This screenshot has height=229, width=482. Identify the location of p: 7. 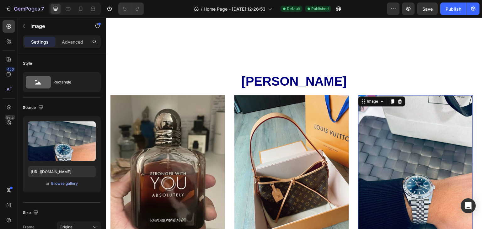
(42, 9).